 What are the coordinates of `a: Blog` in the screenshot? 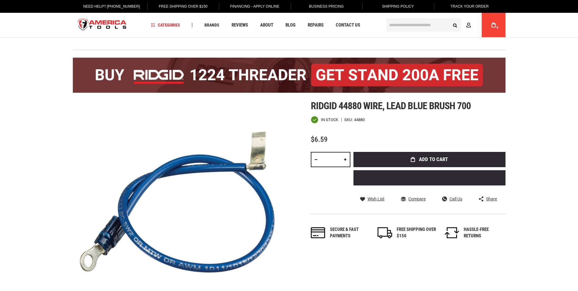 It's located at (291, 25).